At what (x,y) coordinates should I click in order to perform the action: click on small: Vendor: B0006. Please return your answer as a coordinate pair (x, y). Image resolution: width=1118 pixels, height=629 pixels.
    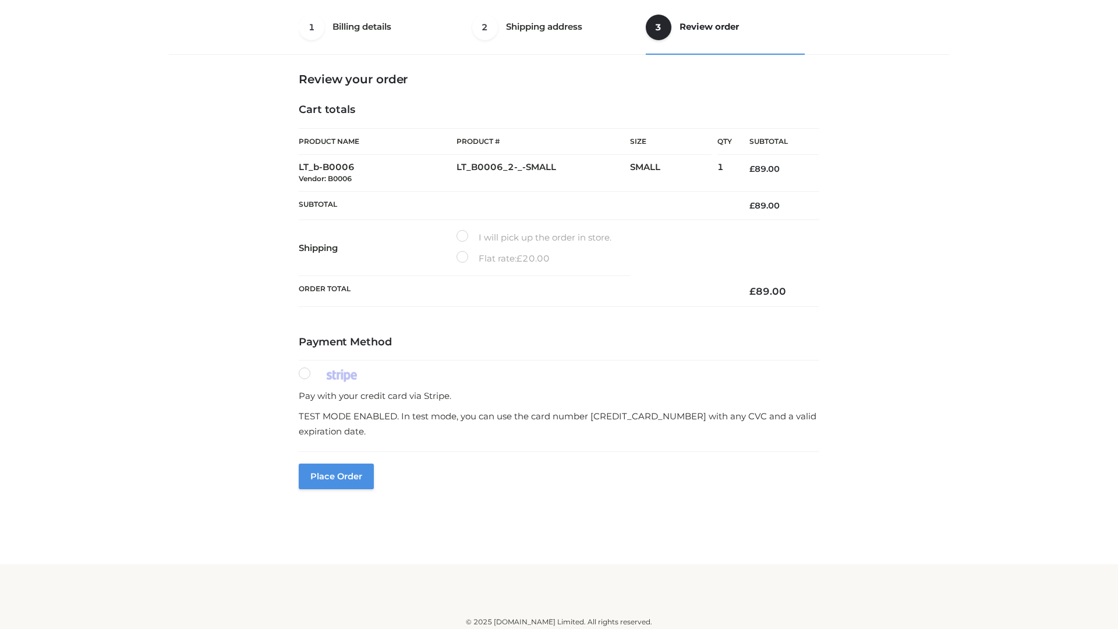
    Looking at the image, I should click on (325, 178).